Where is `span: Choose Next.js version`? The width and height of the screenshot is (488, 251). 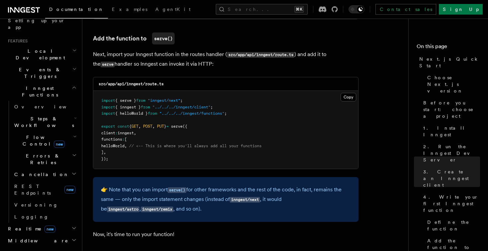
span: Choose Next.js version is located at coordinates (453, 84).